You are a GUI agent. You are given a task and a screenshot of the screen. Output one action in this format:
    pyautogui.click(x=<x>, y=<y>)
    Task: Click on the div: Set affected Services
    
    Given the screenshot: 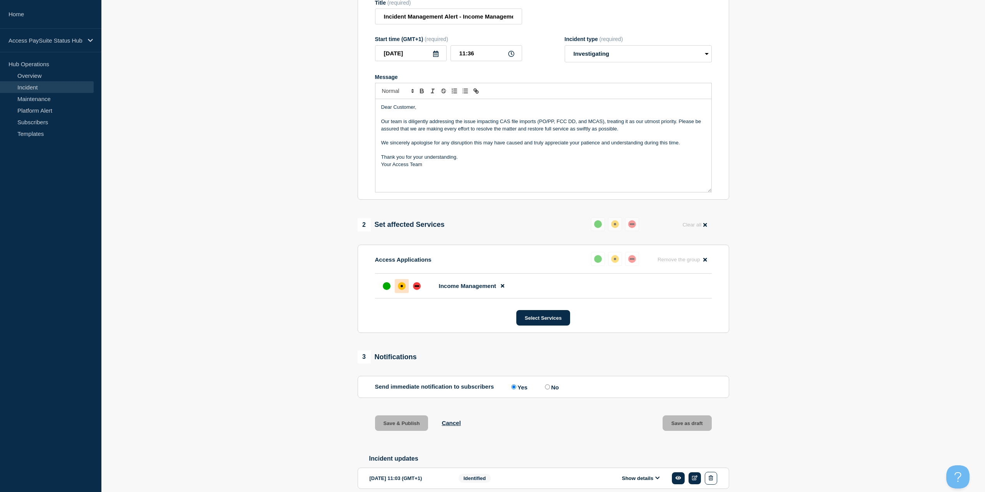 What is the action you would take?
    pyautogui.click(x=401, y=225)
    